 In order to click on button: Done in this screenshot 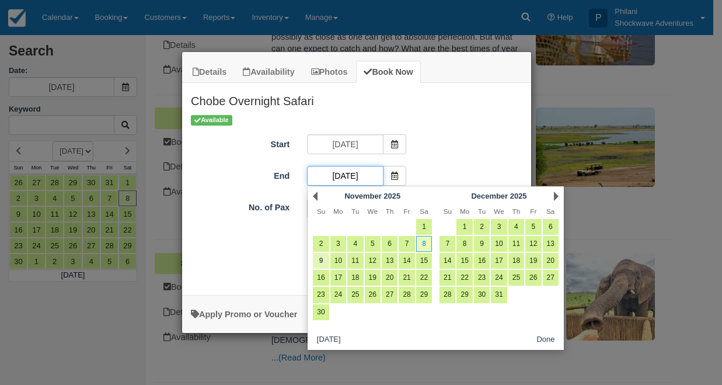, I will do `click(546, 339)`.